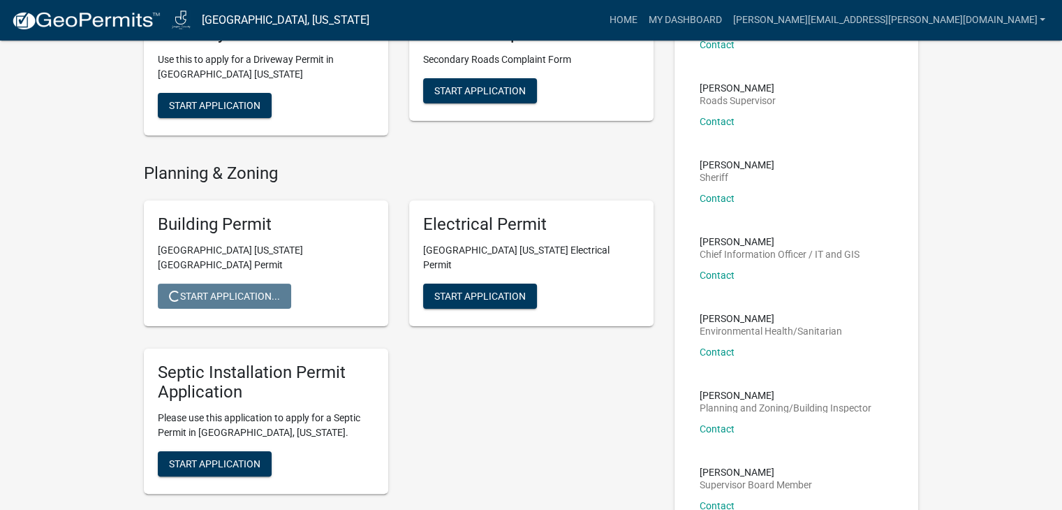  What do you see at coordinates (785, 408) in the screenshot?
I see `p: Planning and Zoning/Building Inspector` at bounding box center [785, 408].